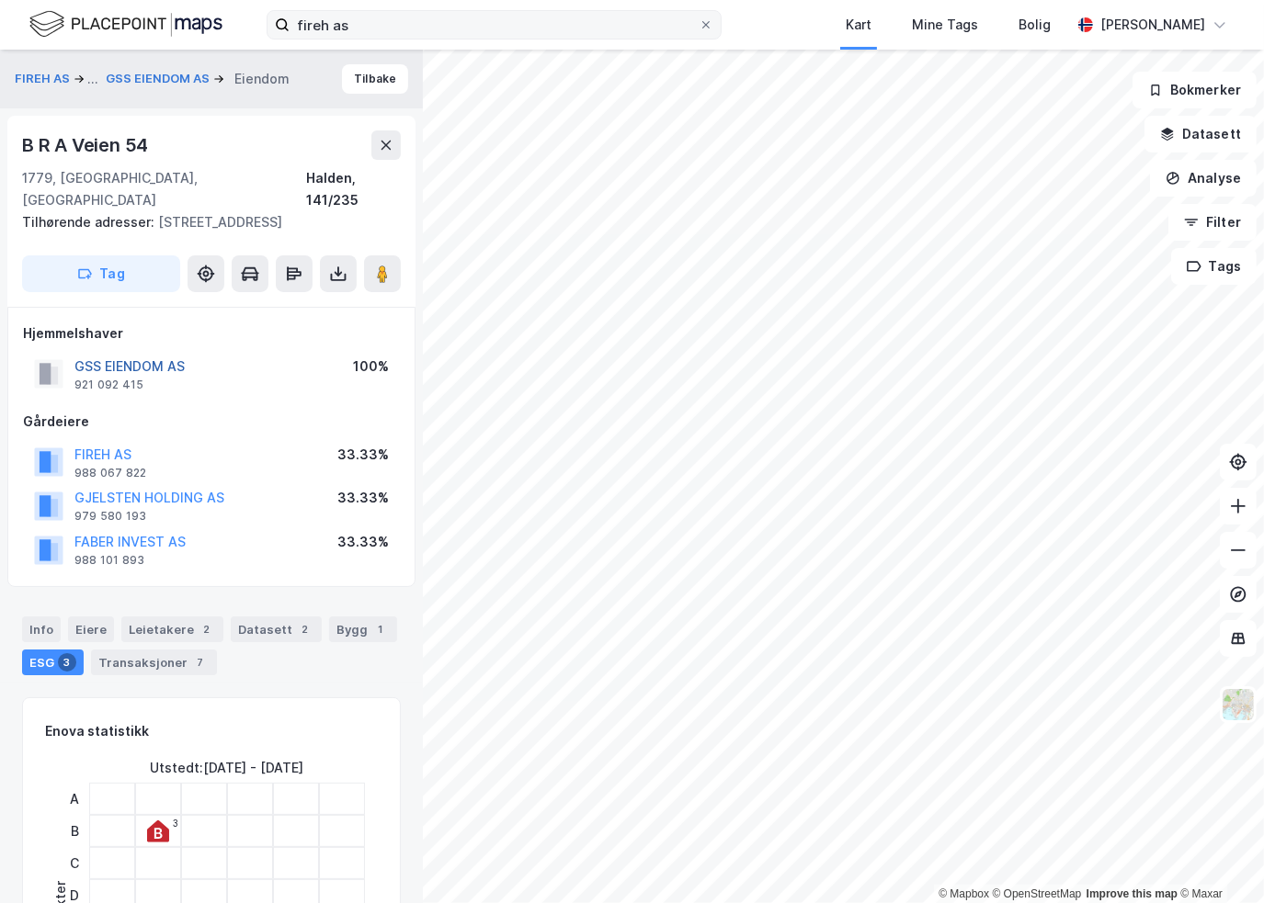  Describe the element at coordinates (370, 367) in the screenshot. I see `div: 100%` at that location.